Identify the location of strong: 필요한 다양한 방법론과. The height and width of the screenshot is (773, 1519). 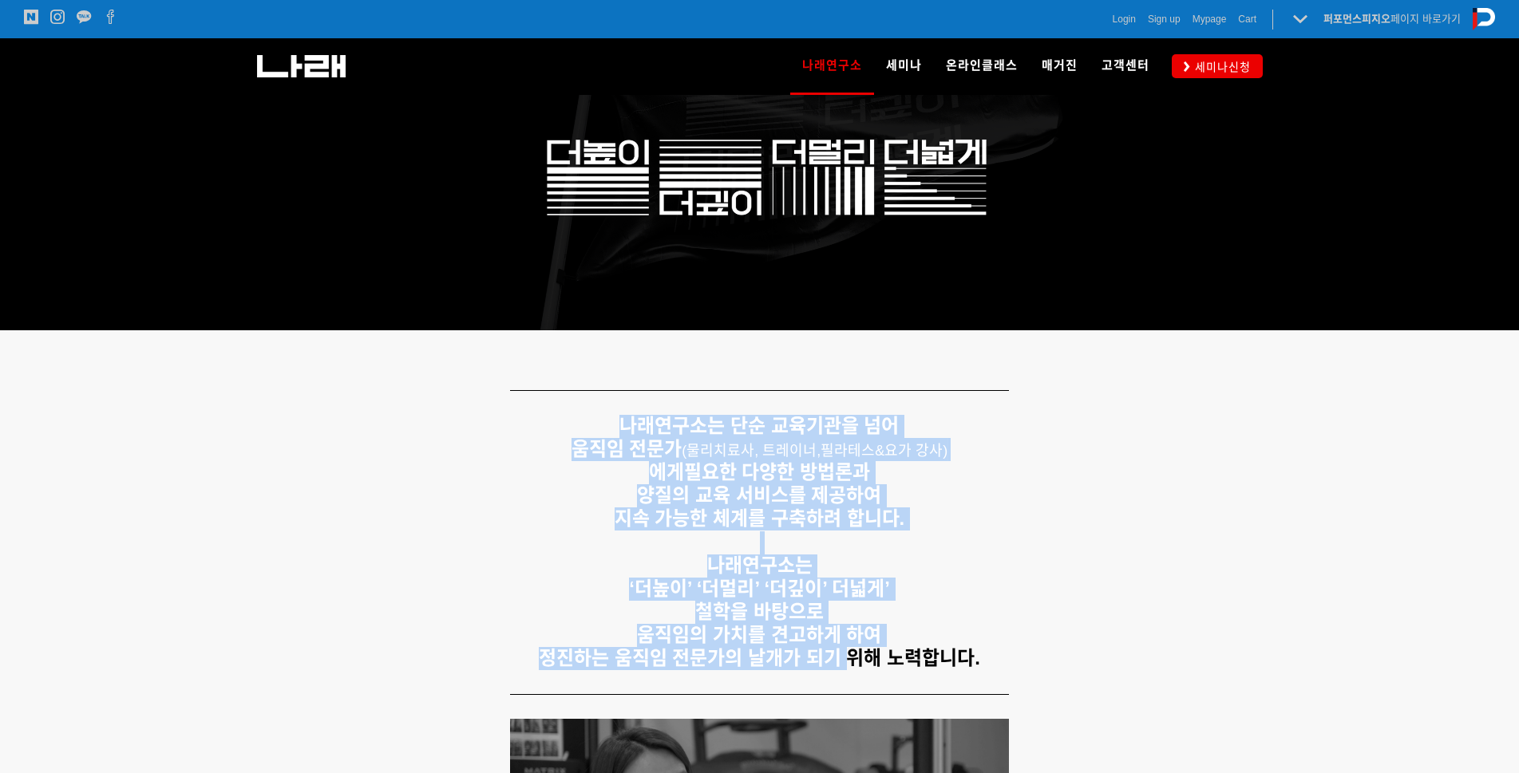
(776, 472).